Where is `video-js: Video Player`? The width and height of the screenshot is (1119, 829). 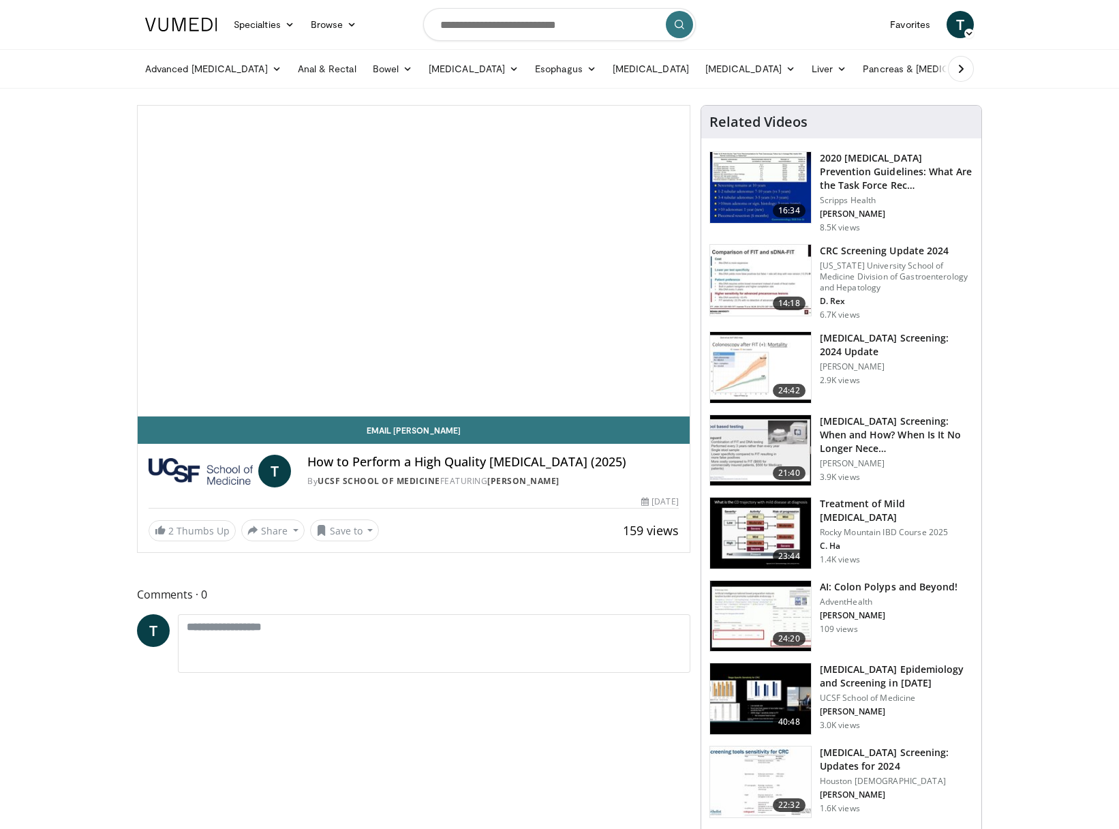
video-js: Video Player is located at coordinates (414, 261).